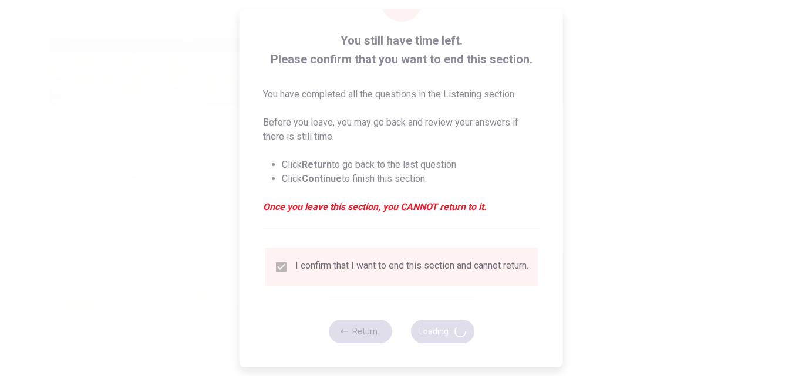 The image size is (802, 376). What do you see at coordinates (401, 130) in the screenshot?
I see `p: Before you leave, you may go back and review your answers if there is still time.` at bounding box center [401, 130].